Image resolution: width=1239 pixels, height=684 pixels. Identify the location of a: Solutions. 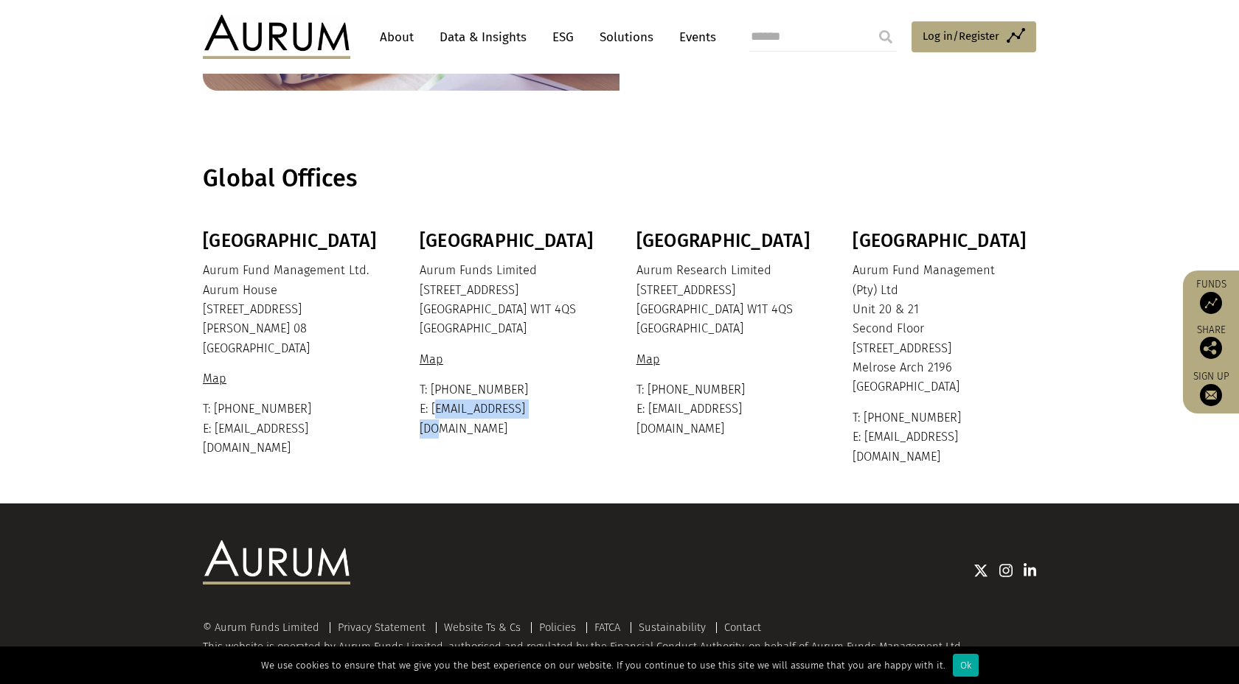
(626, 37).